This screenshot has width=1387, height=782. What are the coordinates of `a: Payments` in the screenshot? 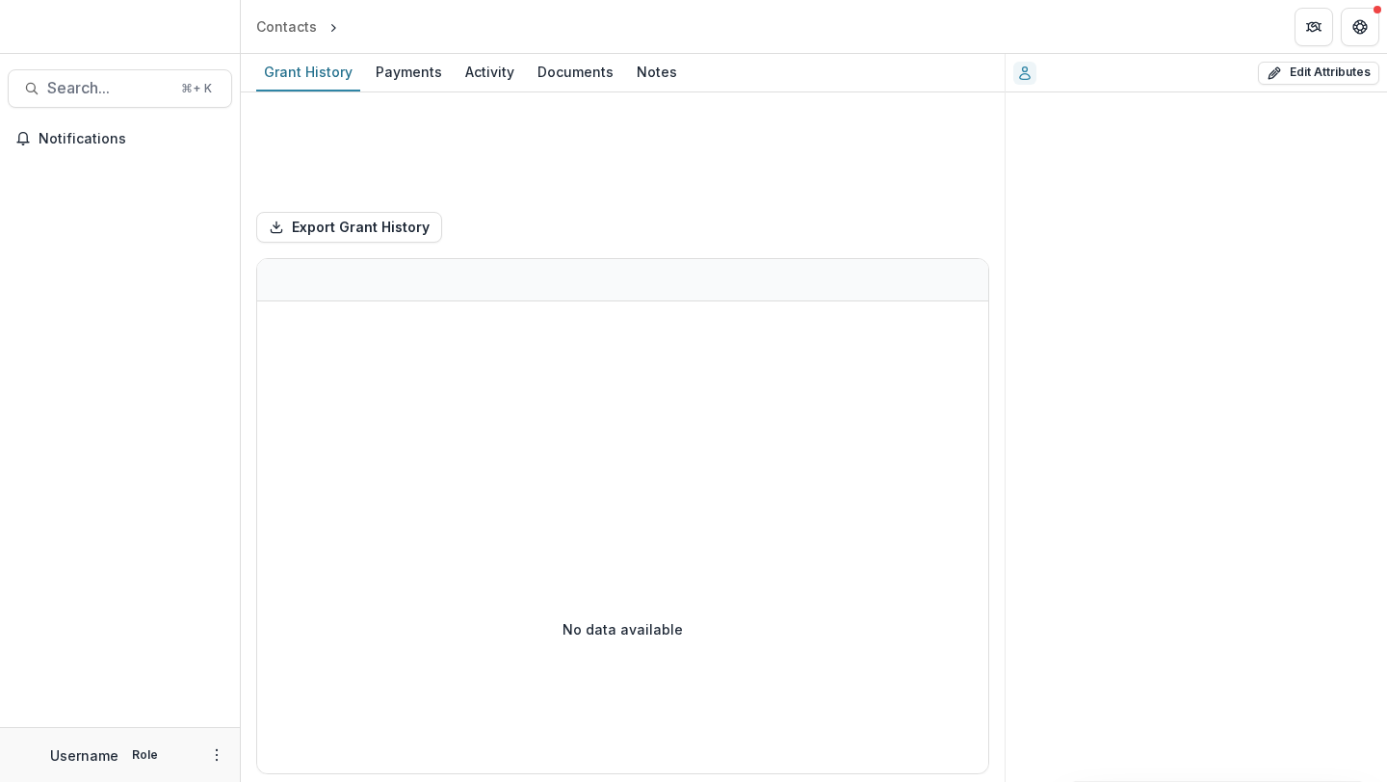 It's located at (408, 72).